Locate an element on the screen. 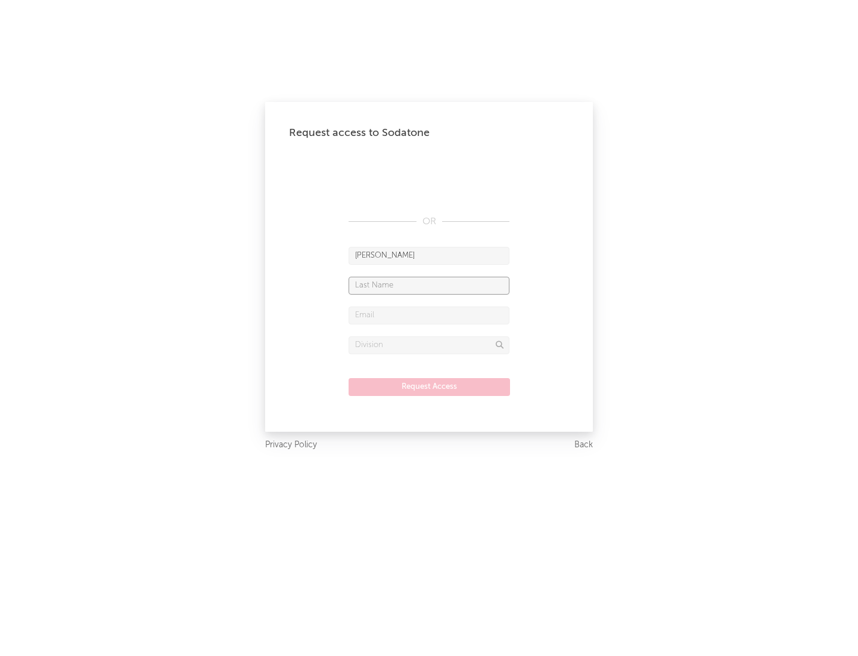 The width and height of the screenshot is (858, 656). a: Privacy Policy is located at coordinates (291, 445).